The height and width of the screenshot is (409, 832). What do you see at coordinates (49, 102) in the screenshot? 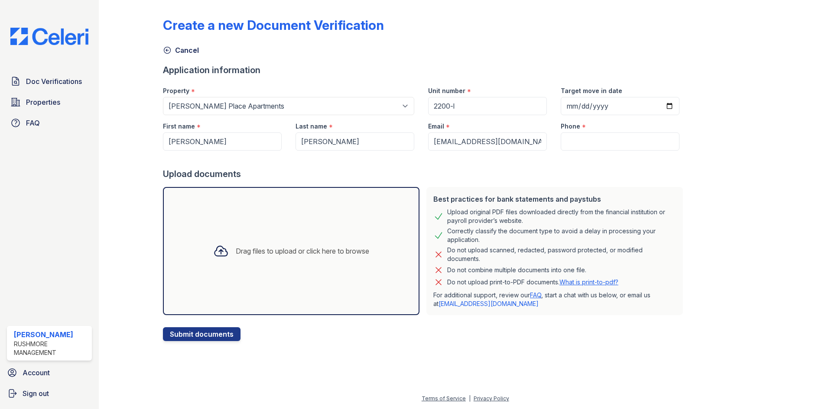
I see `a: Properties` at bounding box center [49, 102].